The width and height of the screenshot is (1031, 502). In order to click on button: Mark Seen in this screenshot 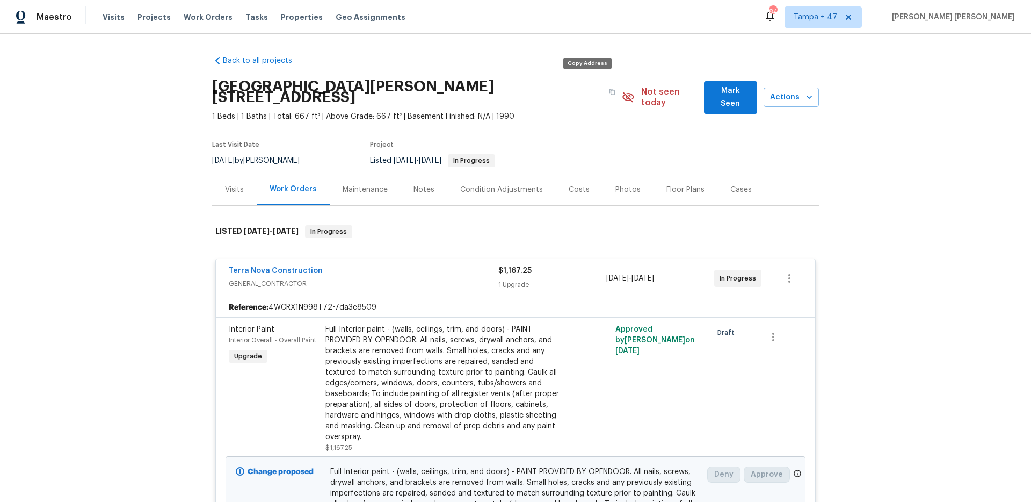, I will do `click(730, 97)`.